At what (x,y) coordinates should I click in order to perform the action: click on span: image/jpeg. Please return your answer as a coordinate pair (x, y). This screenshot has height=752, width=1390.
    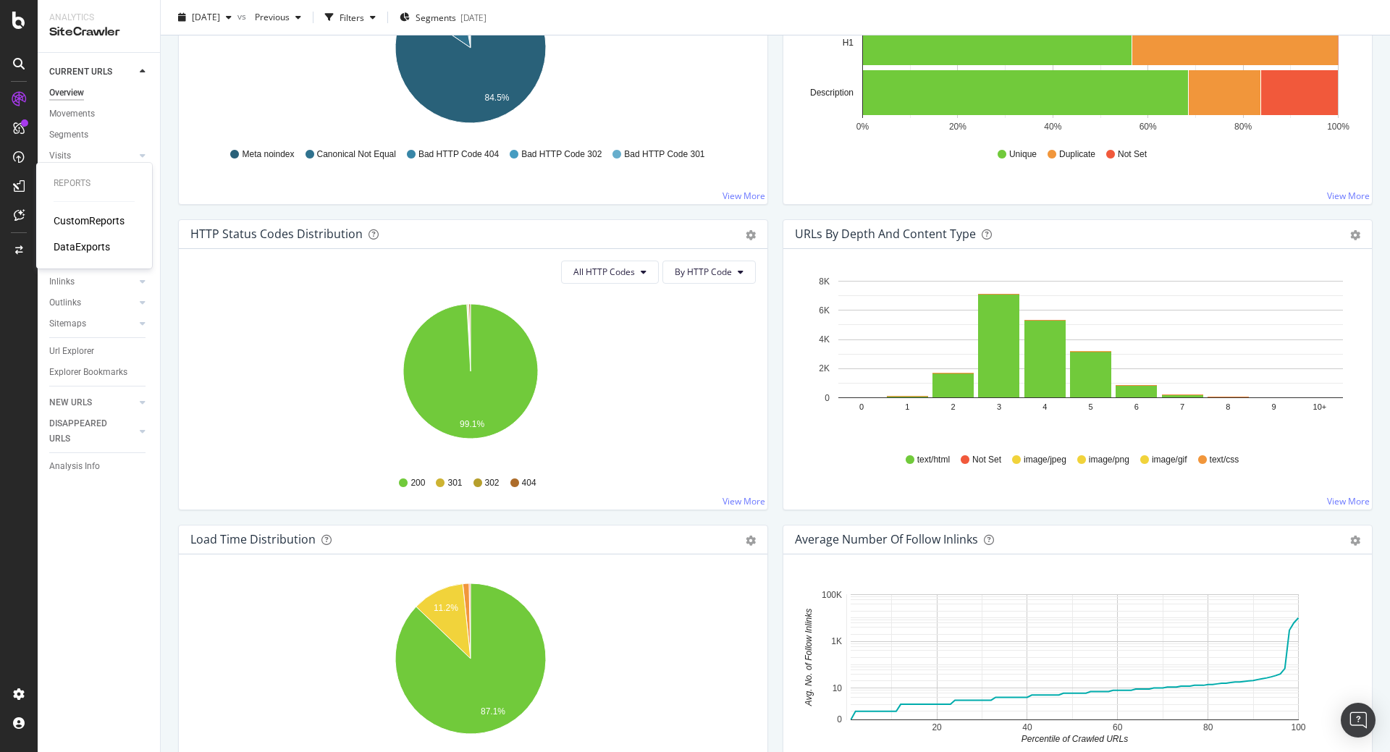
    Looking at the image, I should click on (1045, 460).